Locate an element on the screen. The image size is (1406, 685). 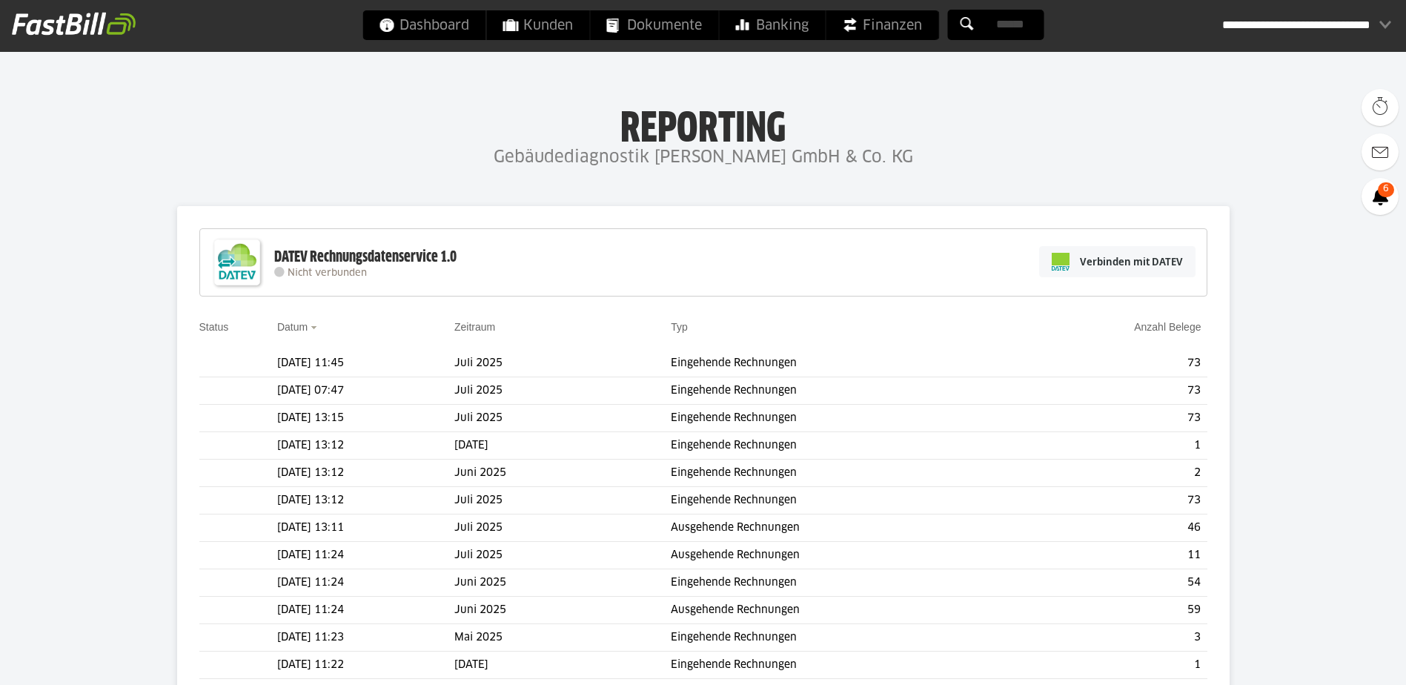
a: Verbinden mit DATEV is located at coordinates (1117, 262).